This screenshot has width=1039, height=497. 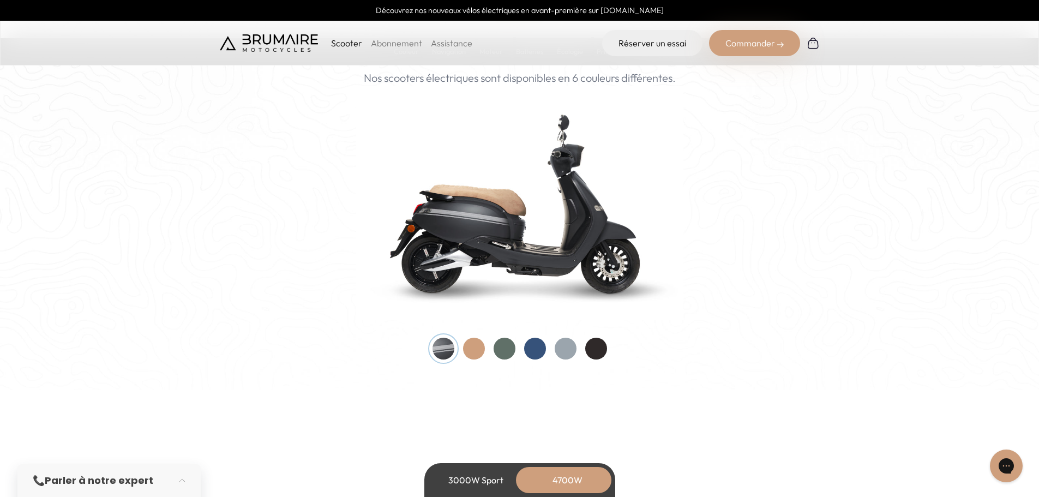 What do you see at coordinates (813, 43) in the screenshot?
I see `img: Panier` at bounding box center [813, 43].